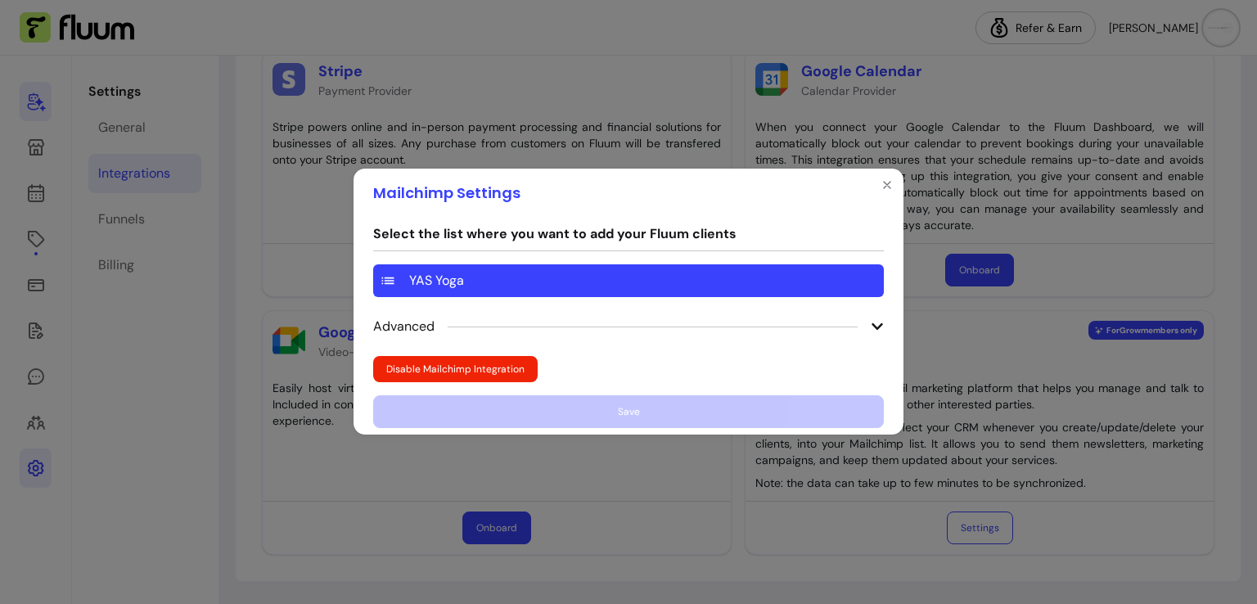  I want to click on span: YAS Yoga, so click(436, 281).